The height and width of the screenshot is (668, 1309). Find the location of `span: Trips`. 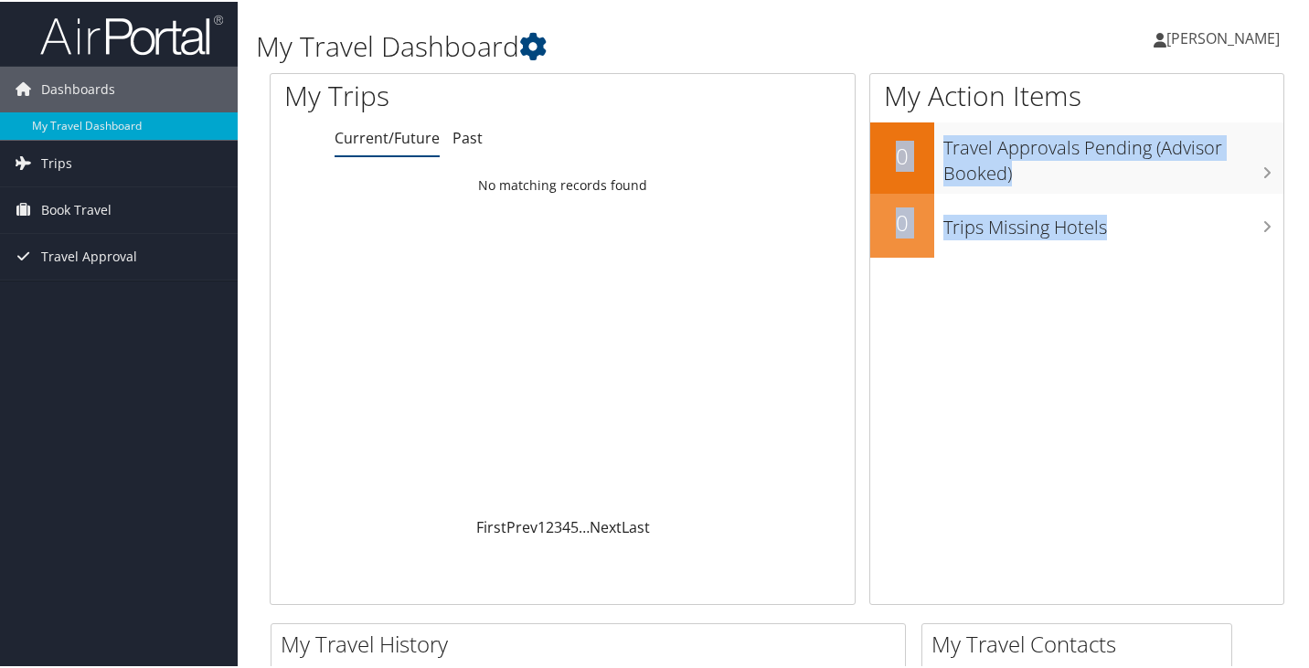

span: Trips is located at coordinates (57, 162).